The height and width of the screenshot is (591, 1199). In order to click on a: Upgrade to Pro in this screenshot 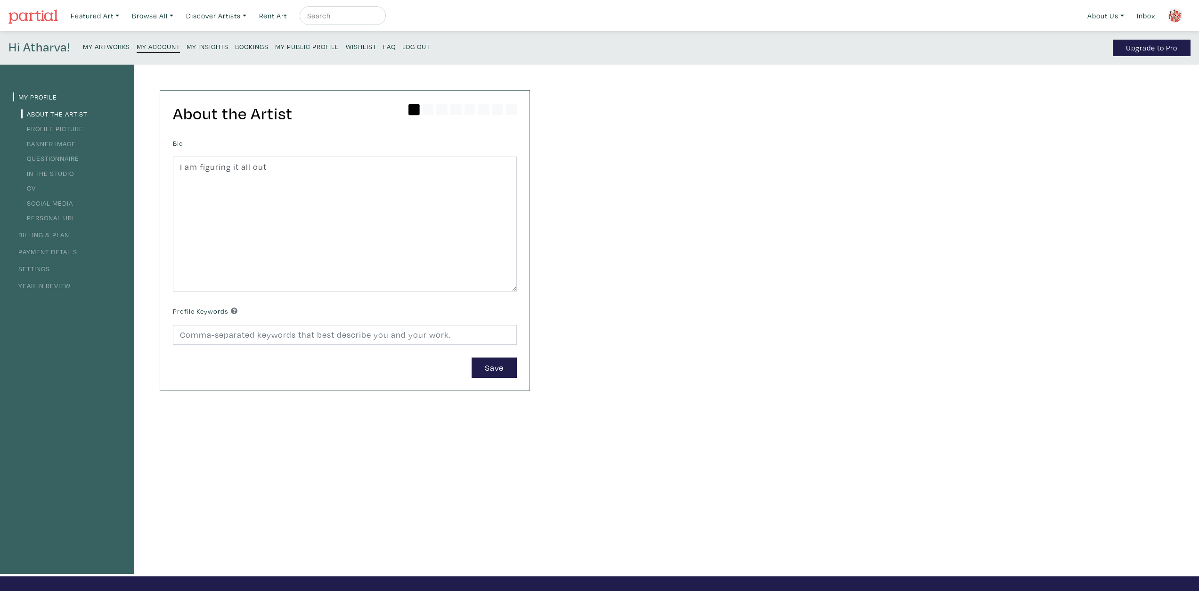, I will do `click(1152, 48)`.